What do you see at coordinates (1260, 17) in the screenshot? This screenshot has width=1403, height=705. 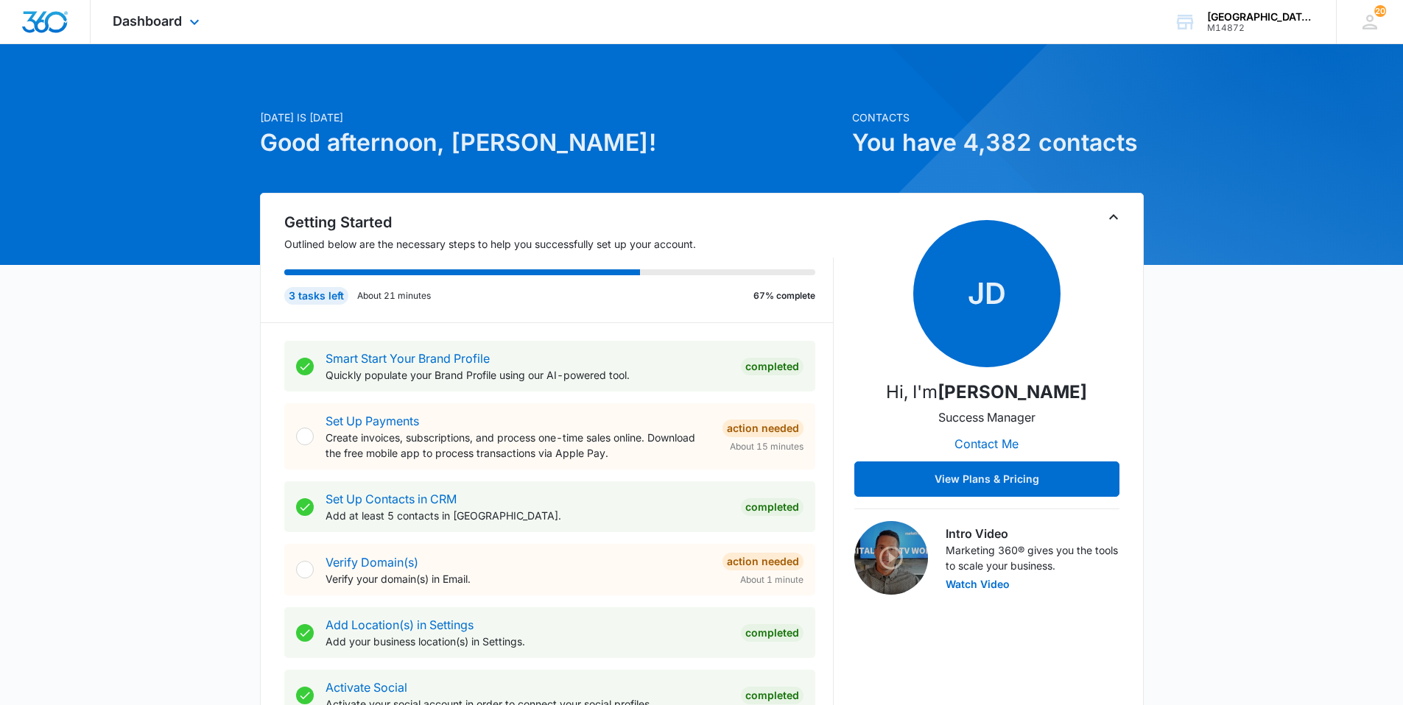 I see `div: account name` at bounding box center [1260, 17].